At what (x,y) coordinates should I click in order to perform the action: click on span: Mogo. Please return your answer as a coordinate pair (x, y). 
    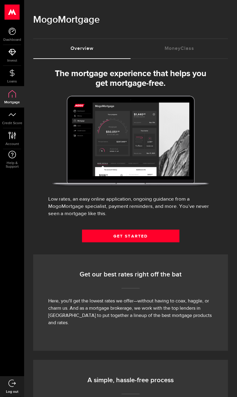
    Looking at the image, I should click on (46, 20).